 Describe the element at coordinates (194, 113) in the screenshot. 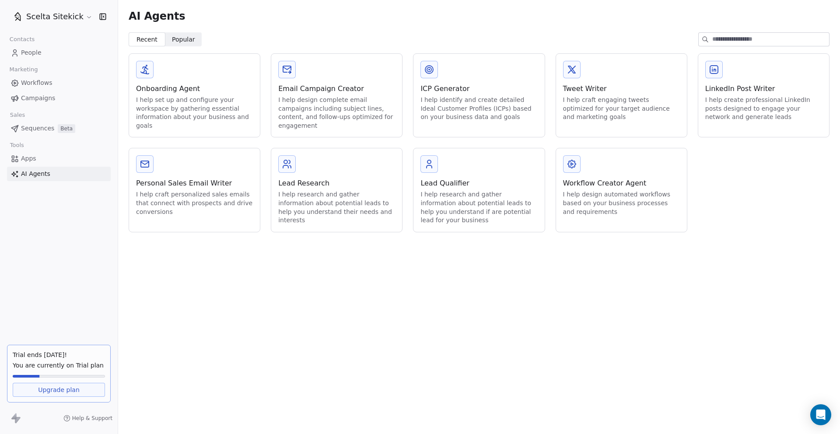

I see `div: I help set up and configure your workspace by gathering essential information about your business...` at that location.